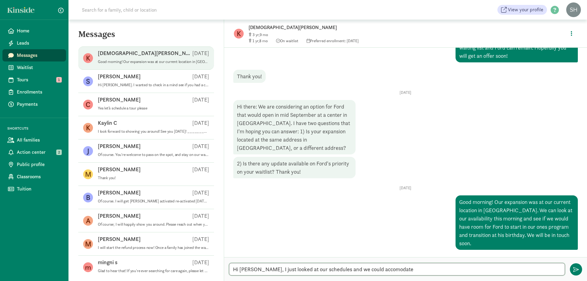  I want to click on span: Public profile, so click(39, 164).